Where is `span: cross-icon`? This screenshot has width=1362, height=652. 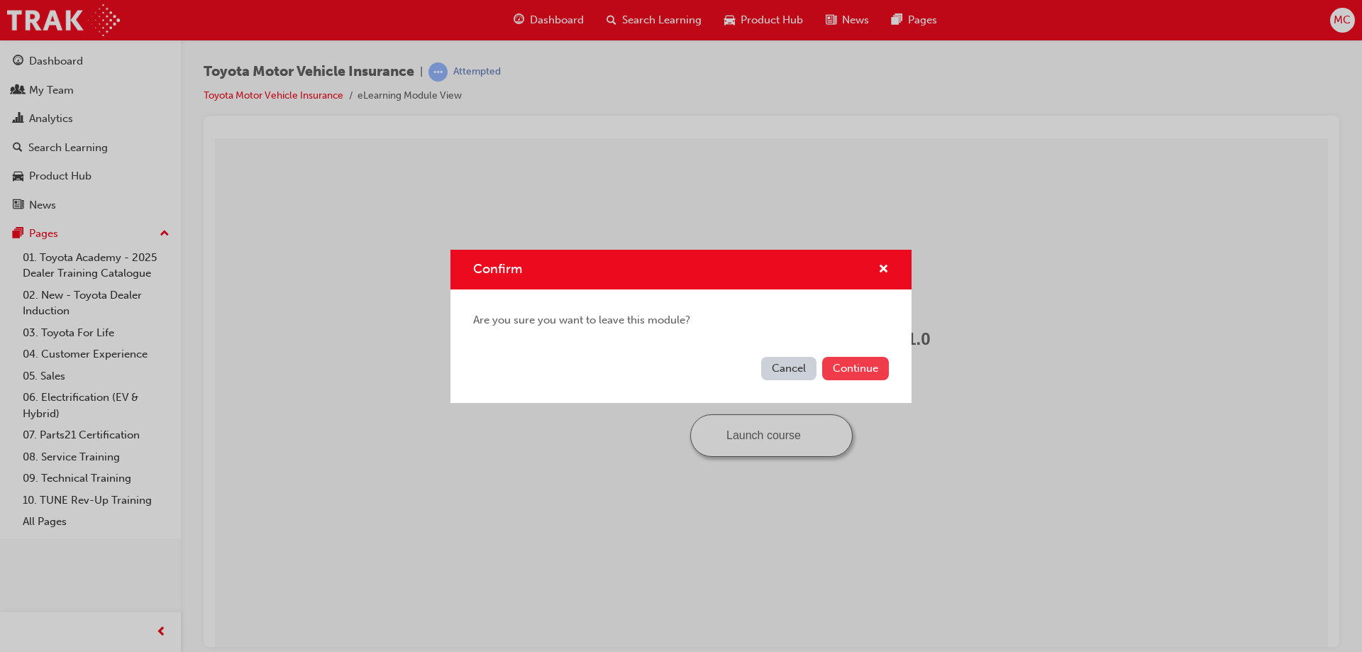
span: cross-icon is located at coordinates (883, 270).